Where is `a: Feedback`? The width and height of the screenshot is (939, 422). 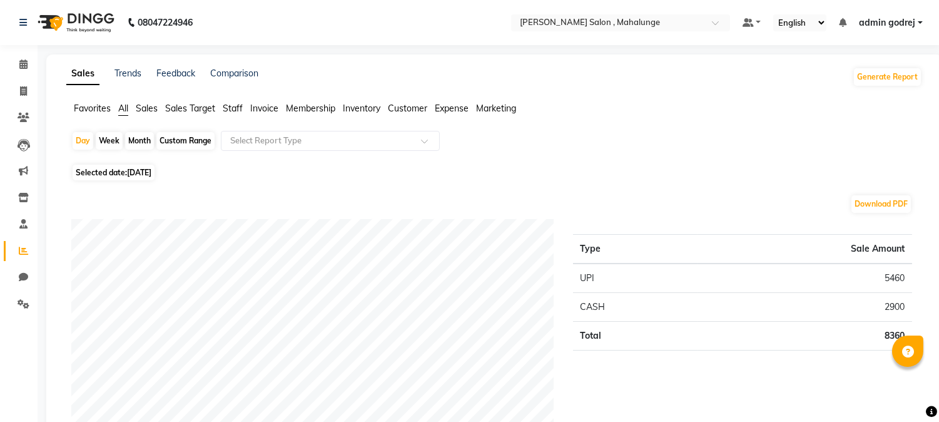
a: Feedback is located at coordinates (176, 73).